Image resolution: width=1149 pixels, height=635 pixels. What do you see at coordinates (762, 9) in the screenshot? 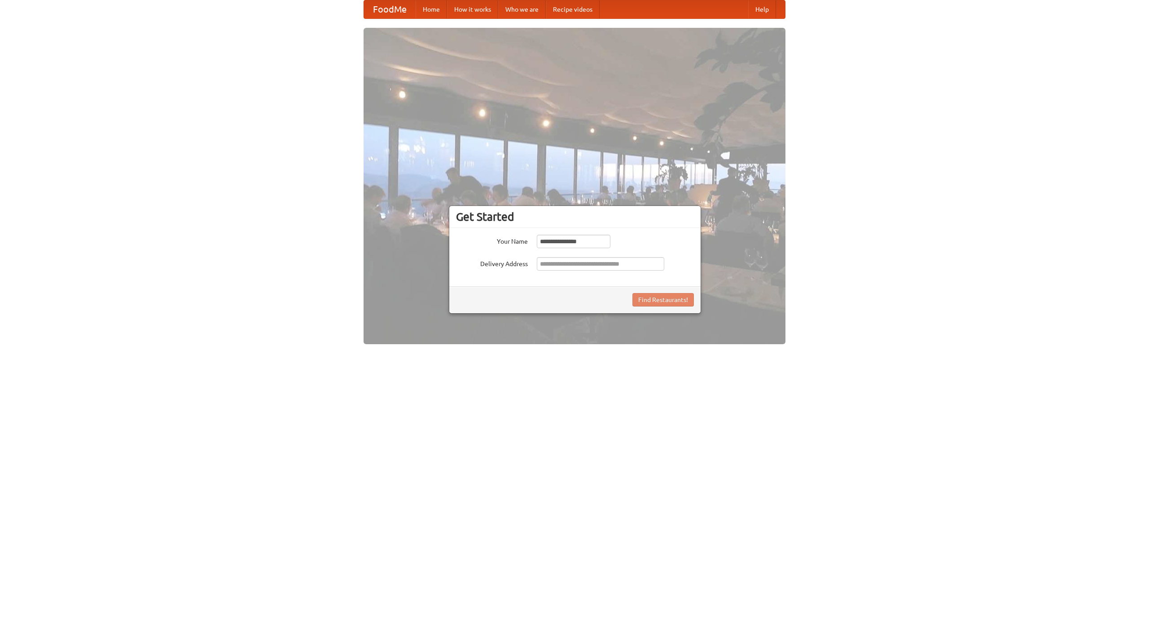
I see `a: Help` at bounding box center [762, 9].